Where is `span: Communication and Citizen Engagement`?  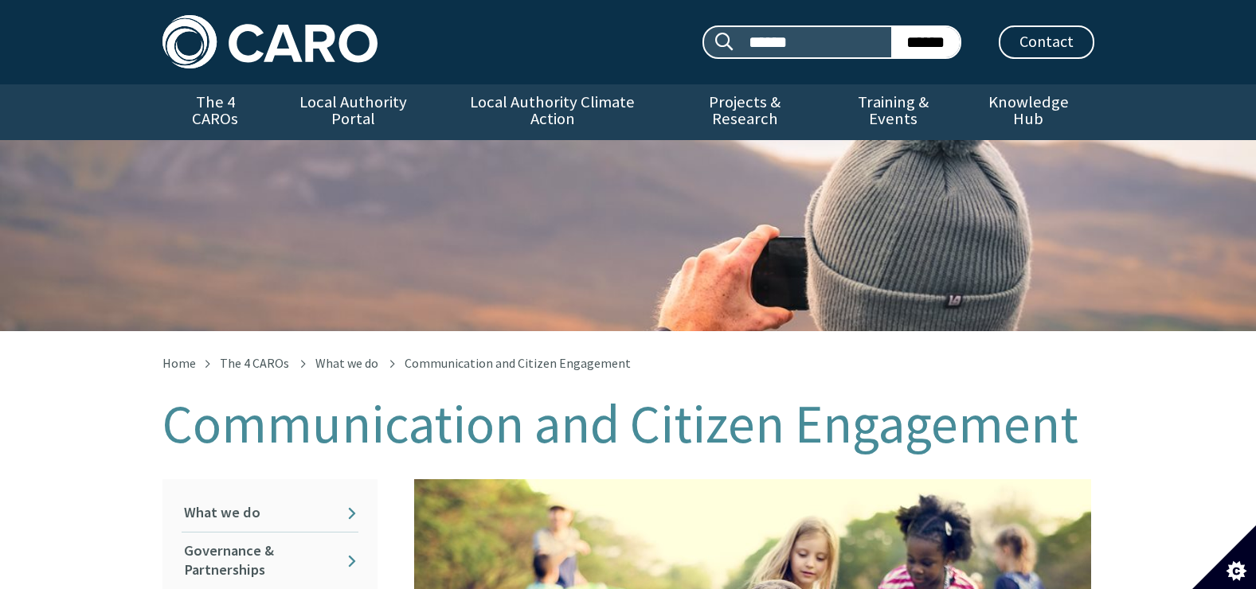
span: Communication and Citizen Engagement is located at coordinates (518, 363).